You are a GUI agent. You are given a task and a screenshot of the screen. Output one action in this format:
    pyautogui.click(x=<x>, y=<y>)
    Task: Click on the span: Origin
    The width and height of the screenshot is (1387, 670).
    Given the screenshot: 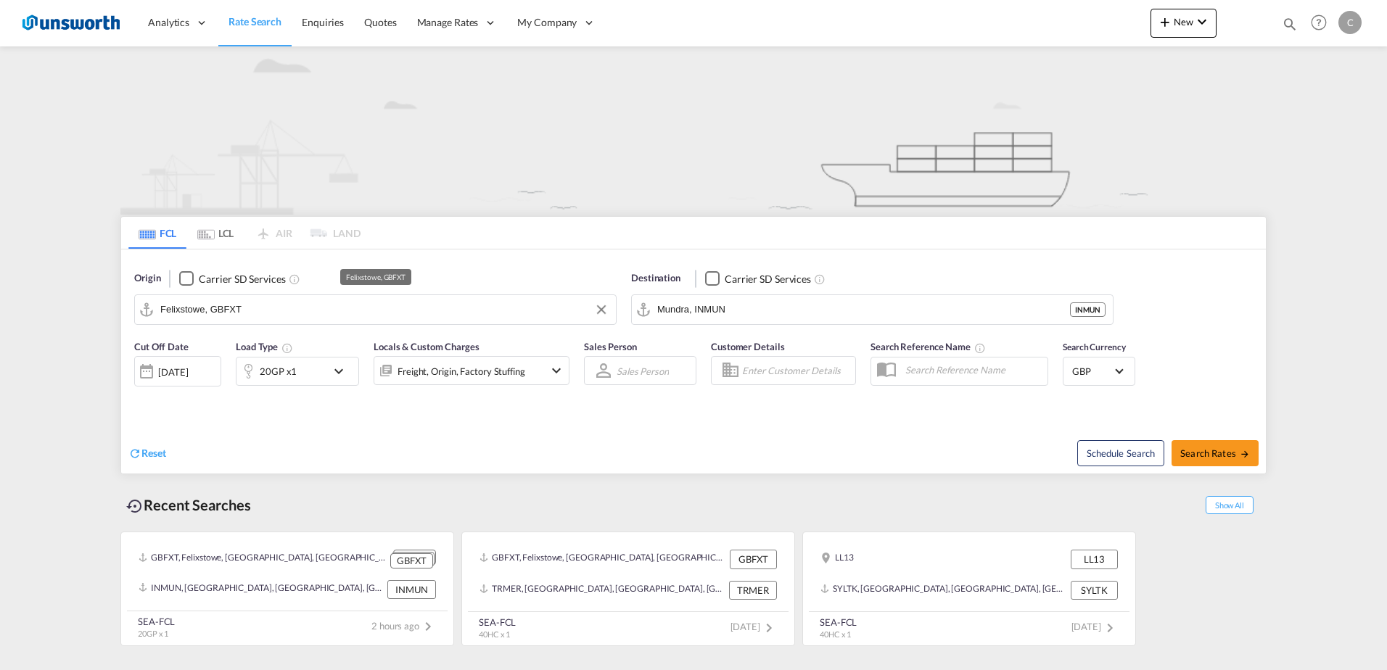 What is the action you would take?
    pyautogui.click(x=147, y=279)
    